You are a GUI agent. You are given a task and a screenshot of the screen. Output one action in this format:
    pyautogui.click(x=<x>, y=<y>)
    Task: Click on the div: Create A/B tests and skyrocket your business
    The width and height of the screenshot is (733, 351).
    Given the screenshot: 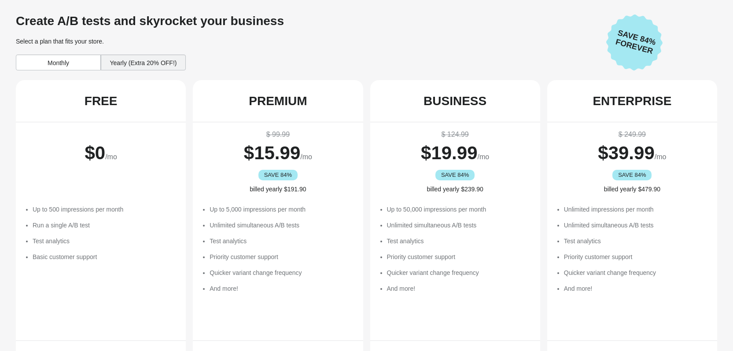 What is the action you would take?
    pyautogui.click(x=307, y=21)
    